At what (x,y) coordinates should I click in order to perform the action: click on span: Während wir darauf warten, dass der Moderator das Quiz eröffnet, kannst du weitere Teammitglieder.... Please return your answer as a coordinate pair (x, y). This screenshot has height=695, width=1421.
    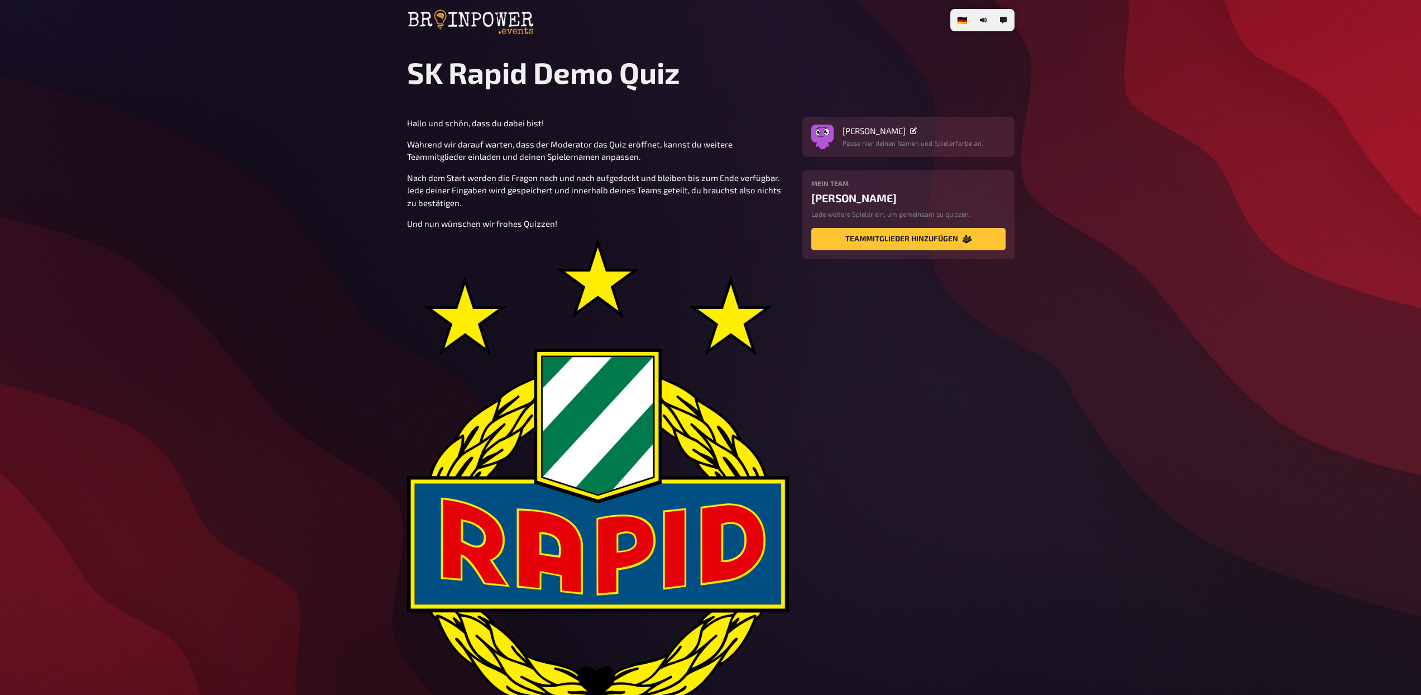
    Looking at the image, I should click on (571, 150).